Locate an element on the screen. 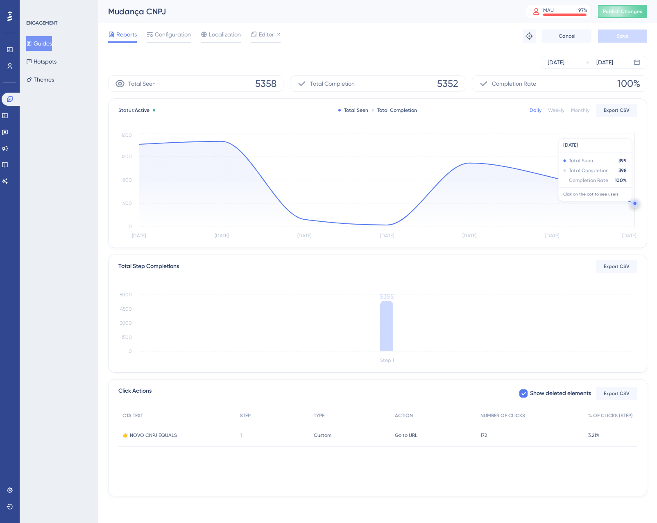 The height and width of the screenshot is (523, 657). span: CTA TEXT is located at coordinates (133, 416).